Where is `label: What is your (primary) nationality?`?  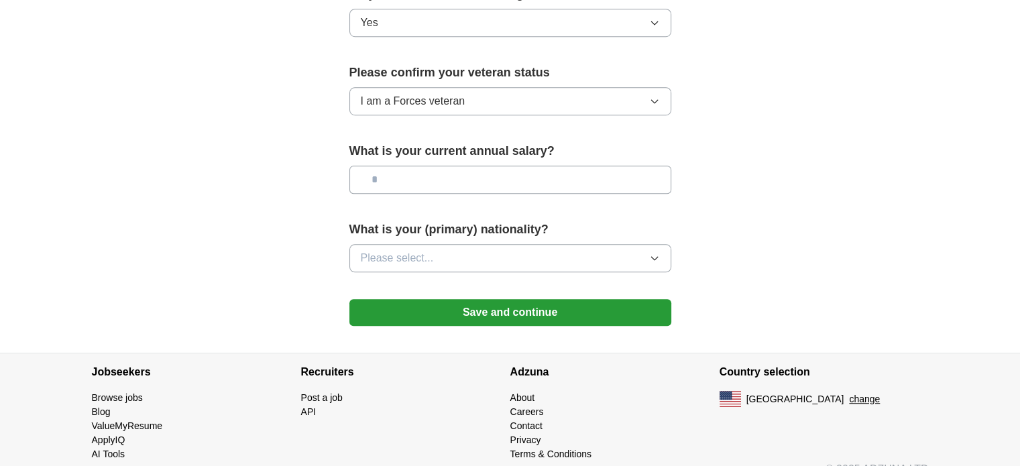
label: What is your (primary) nationality? is located at coordinates (510, 229).